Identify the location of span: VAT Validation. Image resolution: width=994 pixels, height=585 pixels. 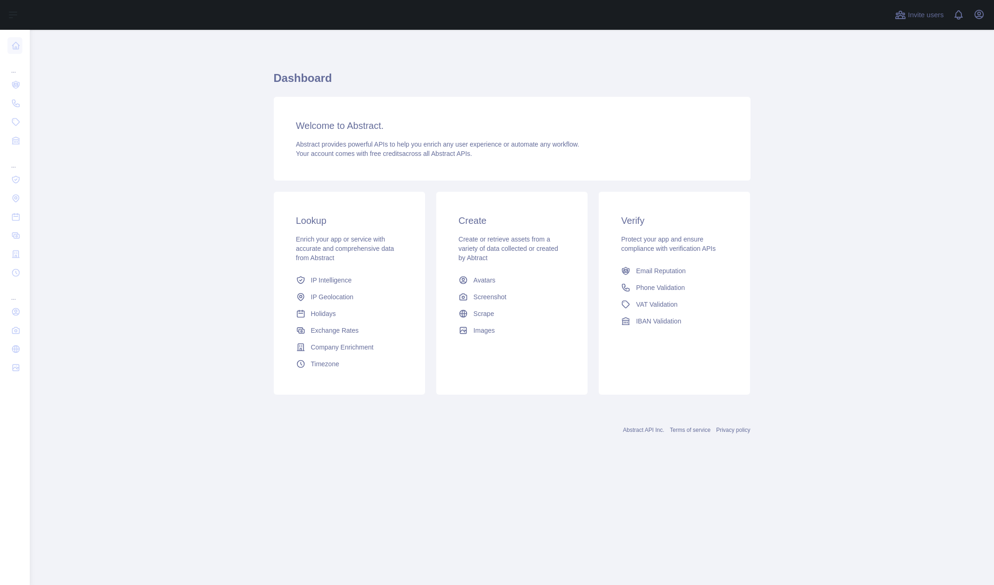
(657, 305).